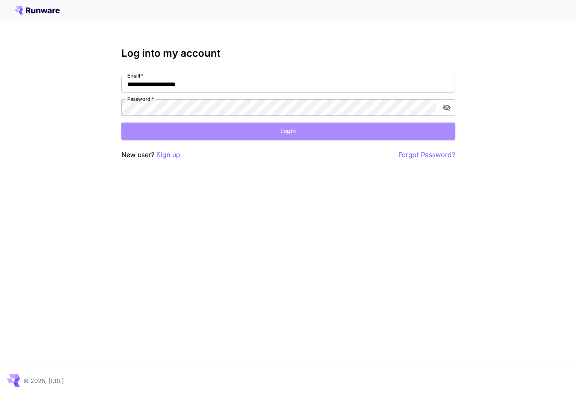 This screenshot has height=396, width=576. What do you see at coordinates (151, 155) in the screenshot?
I see `p: New user?` at bounding box center [151, 155].